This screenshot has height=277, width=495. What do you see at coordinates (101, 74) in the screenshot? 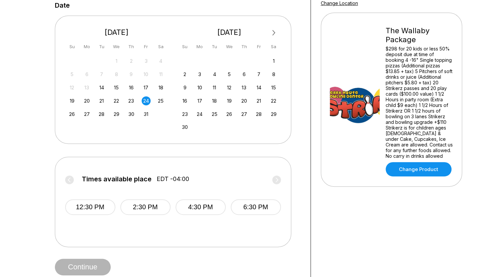
I see `div: Not available Tuesday, October 7th, 2025` at bounding box center [101, 74].